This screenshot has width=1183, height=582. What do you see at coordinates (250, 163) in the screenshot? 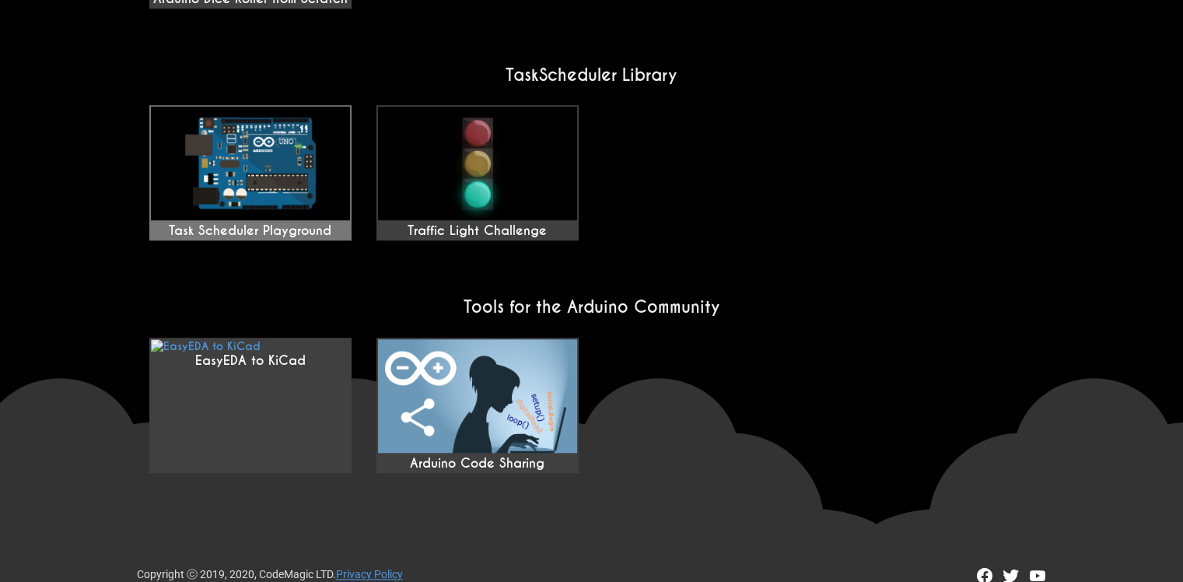
I see `img: Task Scheduler Playground` at bounding box center [250, 163].